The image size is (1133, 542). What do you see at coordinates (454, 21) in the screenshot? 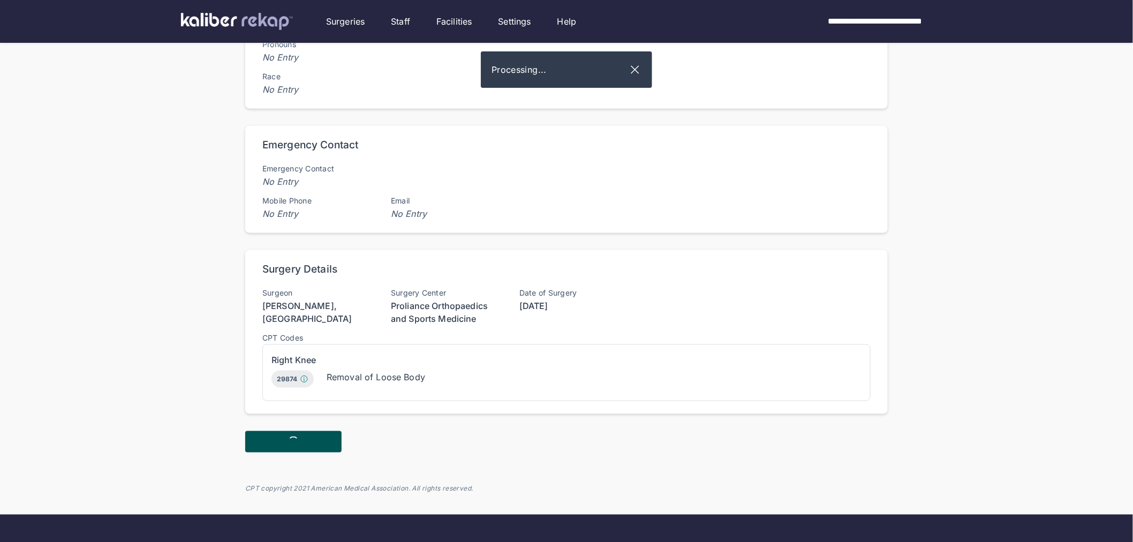
I see `a: Facilities` at bounding box center [454, 21].